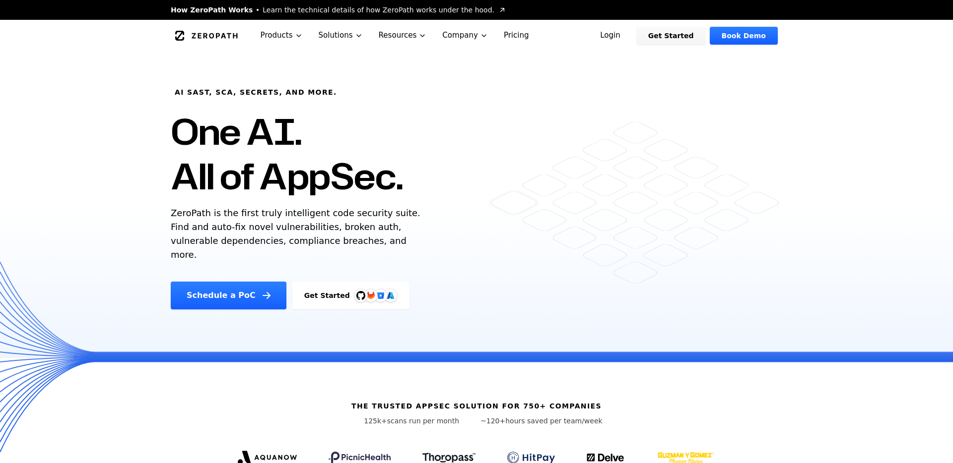 This screenshot has height=463, width=953. I want to click on svg: Bitbucket, so click(381, 296).